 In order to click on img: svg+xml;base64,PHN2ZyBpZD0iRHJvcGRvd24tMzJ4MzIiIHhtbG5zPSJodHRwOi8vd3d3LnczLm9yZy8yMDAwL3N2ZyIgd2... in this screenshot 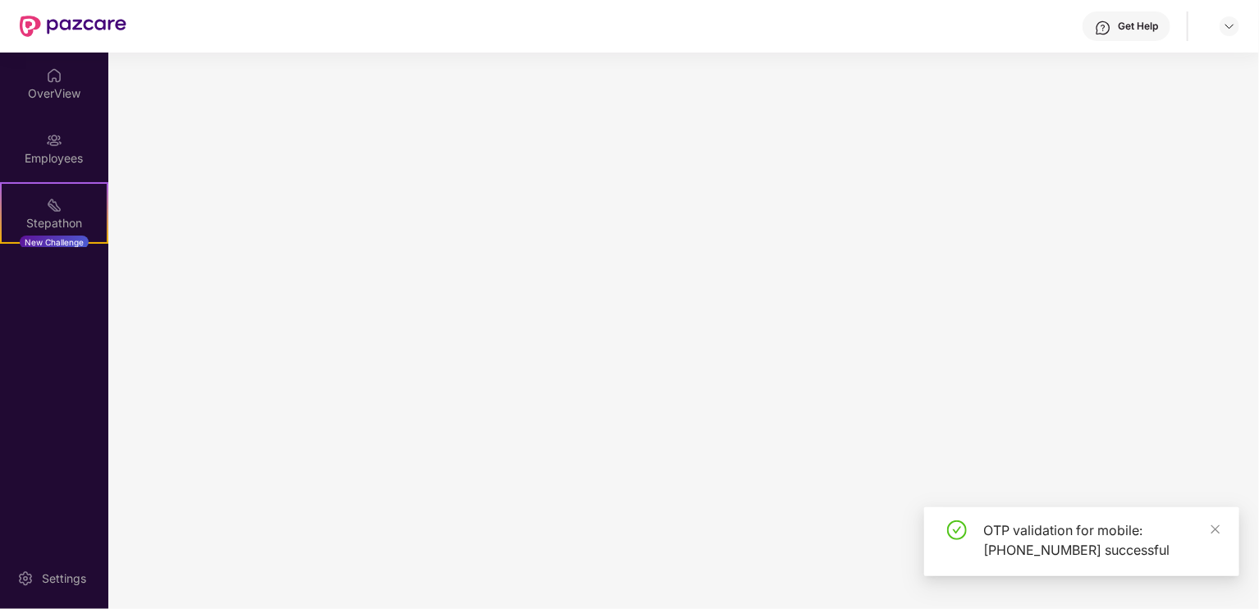, I will do `click(1230, 26)`.